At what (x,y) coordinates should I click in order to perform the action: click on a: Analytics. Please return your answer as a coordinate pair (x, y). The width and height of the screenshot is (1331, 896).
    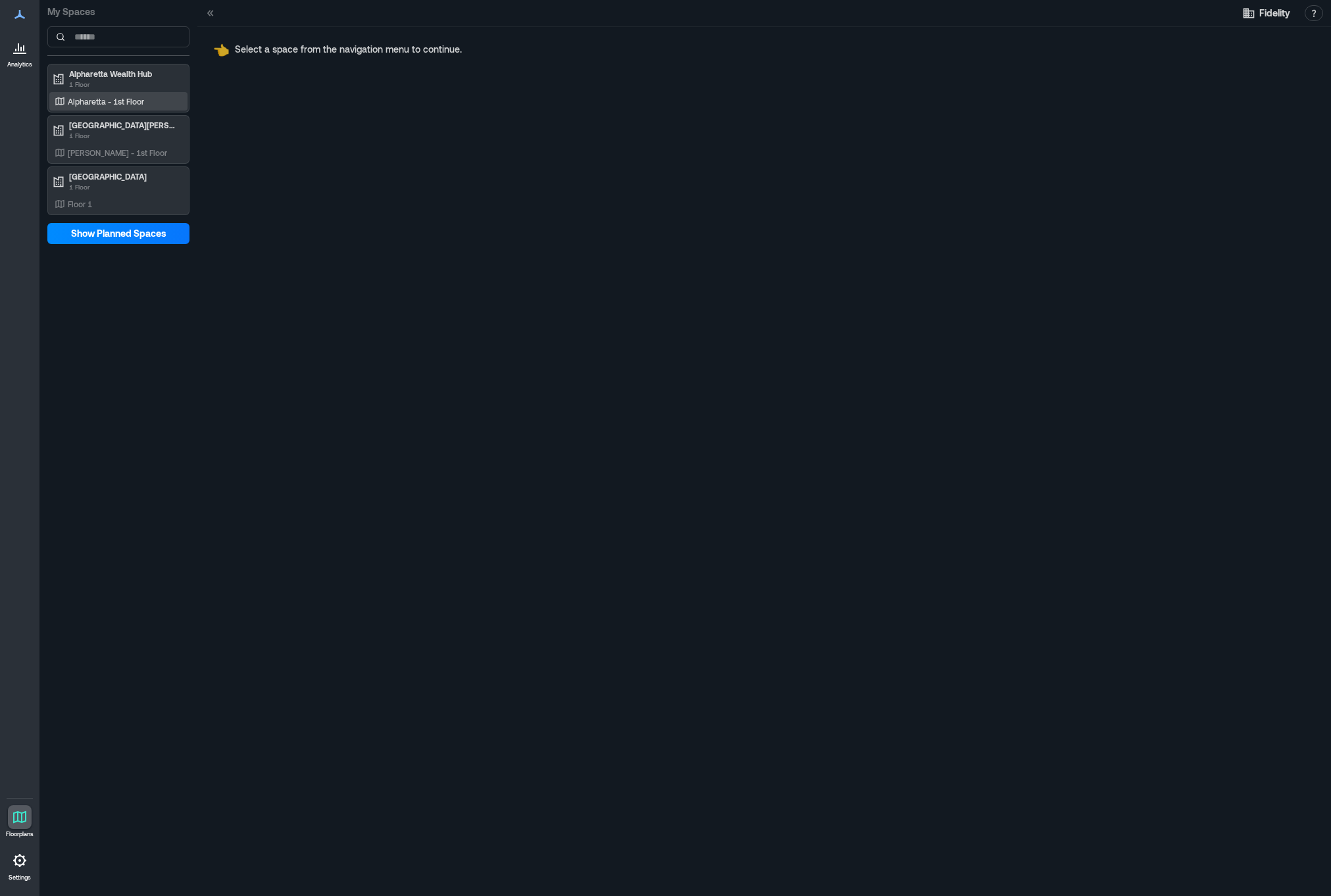
    Looking at the image, I should click on (19, 52).